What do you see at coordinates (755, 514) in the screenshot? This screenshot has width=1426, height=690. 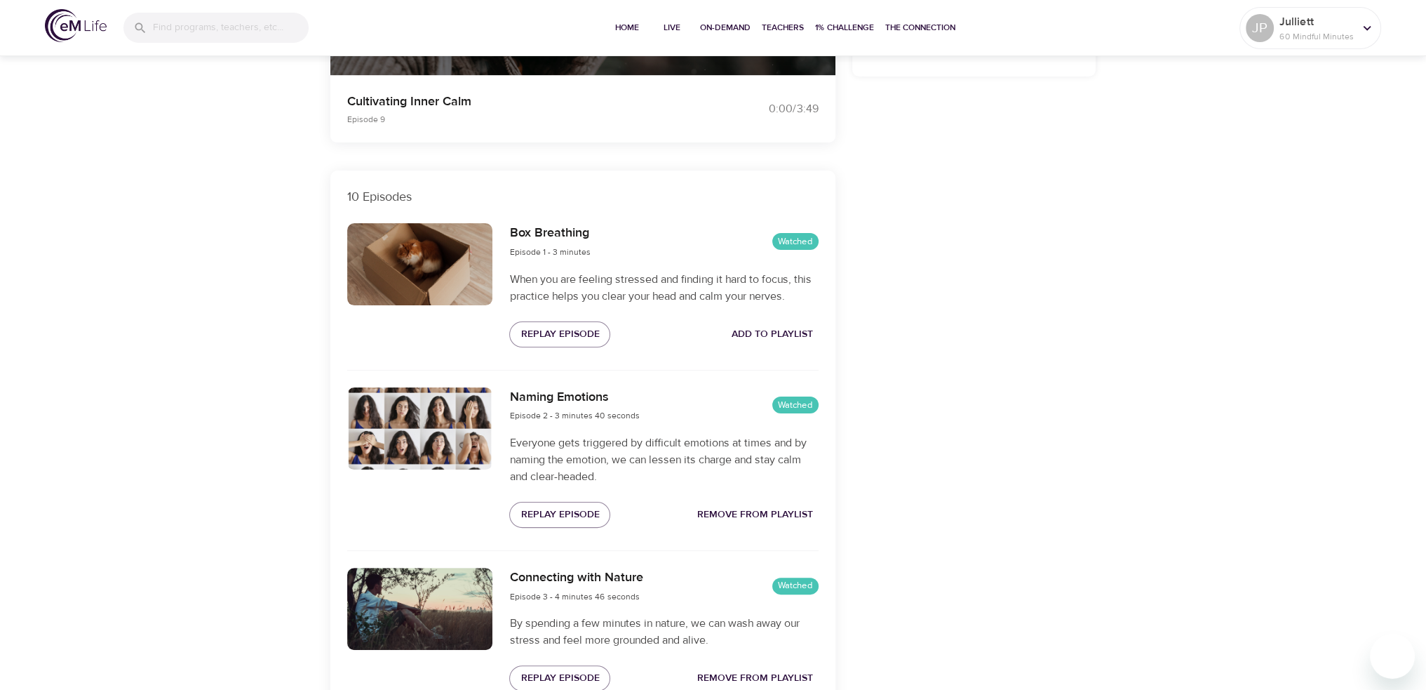 I see `button: Remove from Playlist` at bounding box center [755, 514].